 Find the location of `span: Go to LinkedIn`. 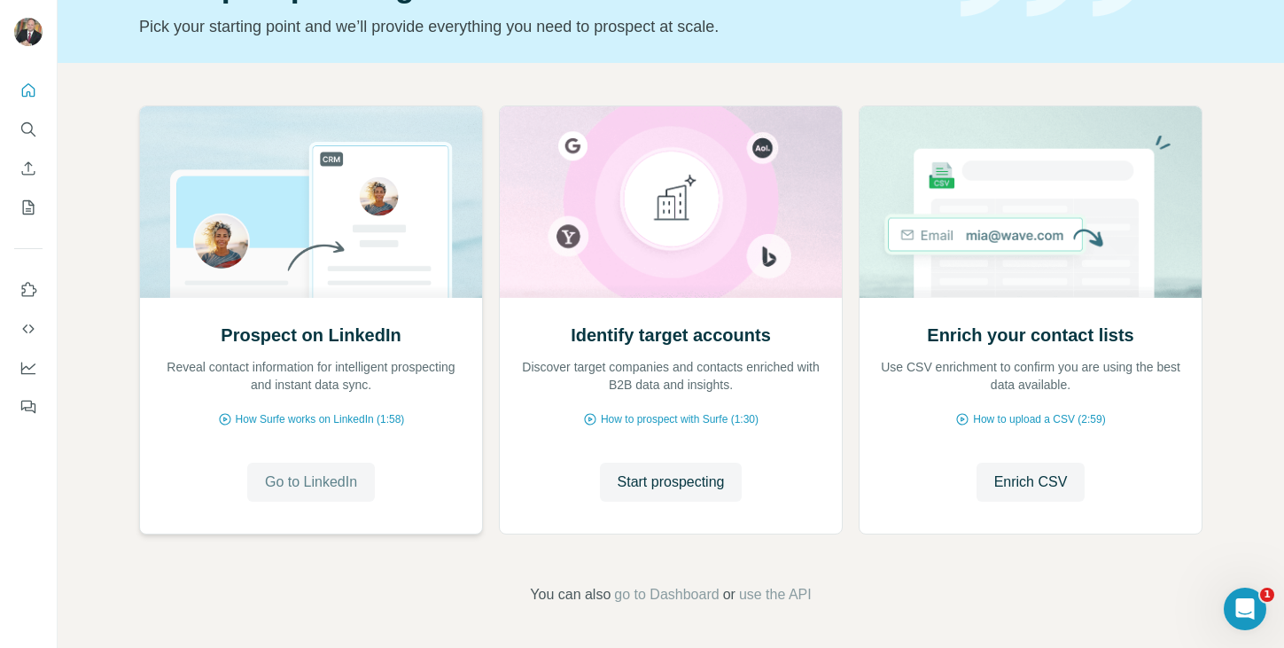

span: Go to LinkedIn is located at coordinates (311, 482).